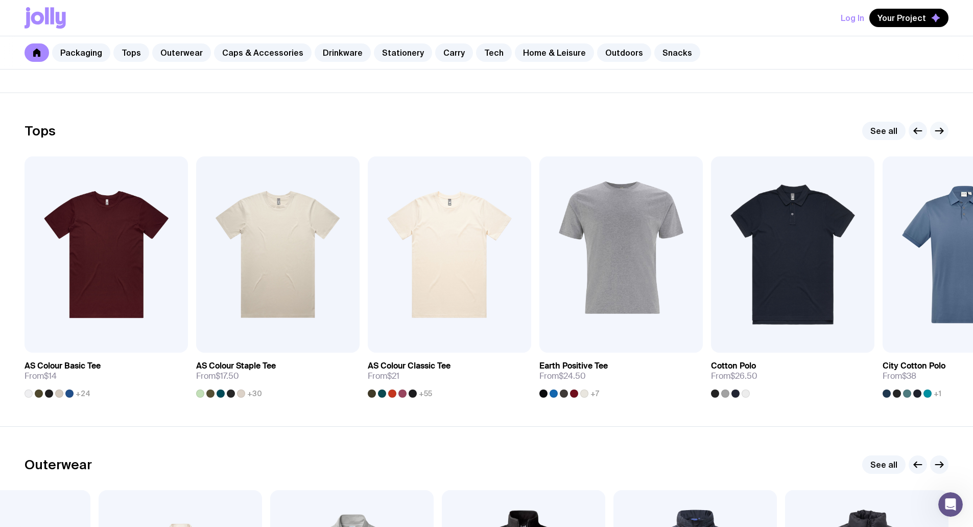  Describe the element at coordinates (183, 331) in the screenshot. I see `button: Send a message…` at that location.